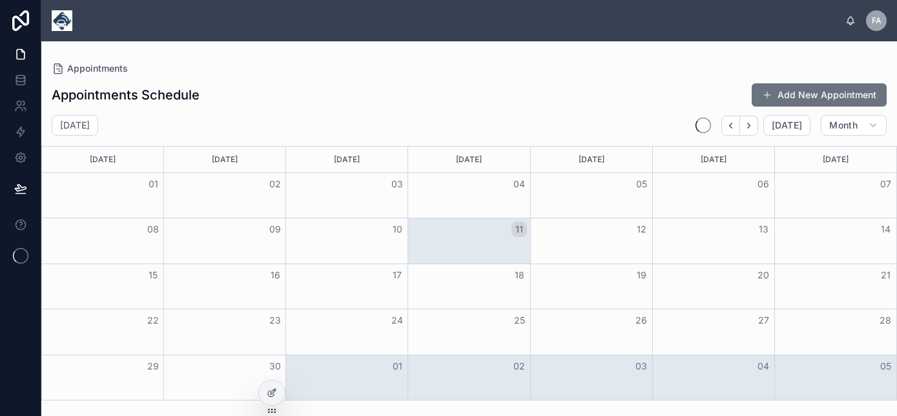  Describe the element at coordinates (763, 320) in the screenshot. I see `button: 27` at that location.